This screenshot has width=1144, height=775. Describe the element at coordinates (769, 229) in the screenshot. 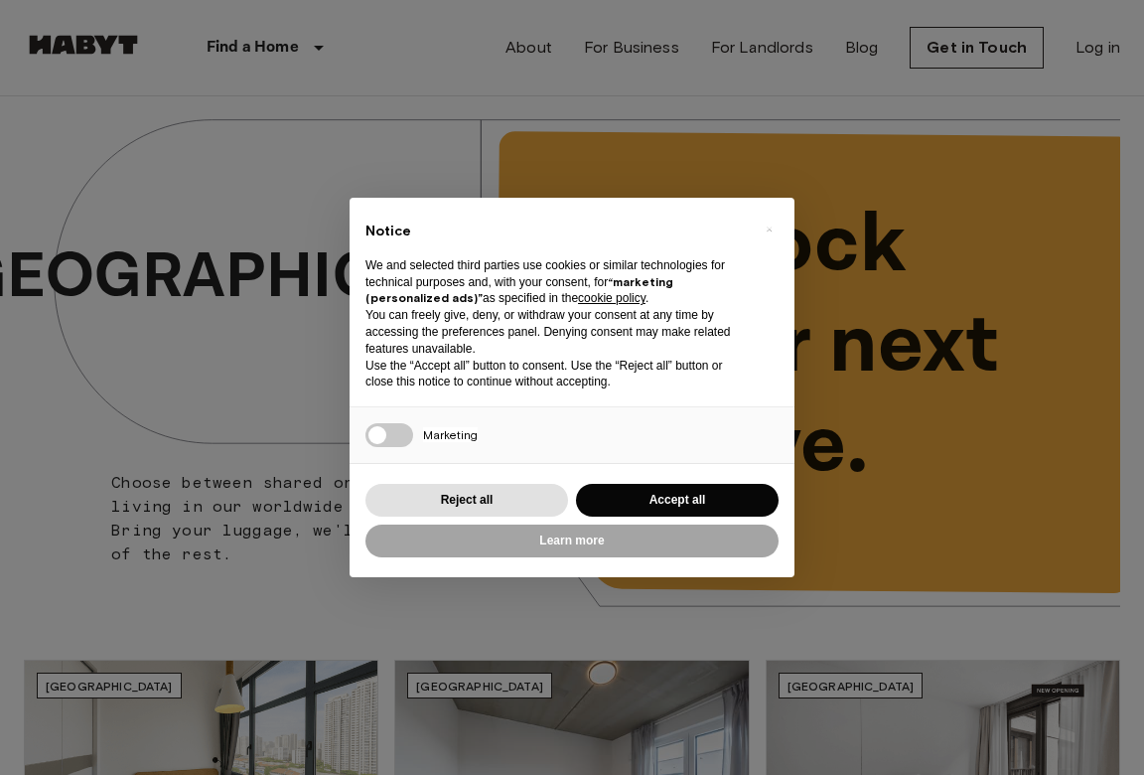

I see `button: Close this notice` at that location.